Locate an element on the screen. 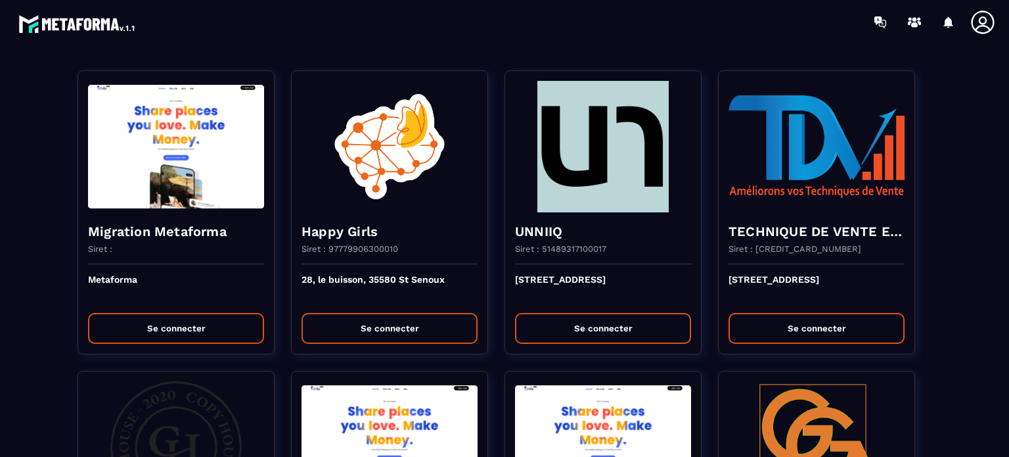  h4: TECHNIQUE DE VENTE EDITION is located at coordinates (817, 231).